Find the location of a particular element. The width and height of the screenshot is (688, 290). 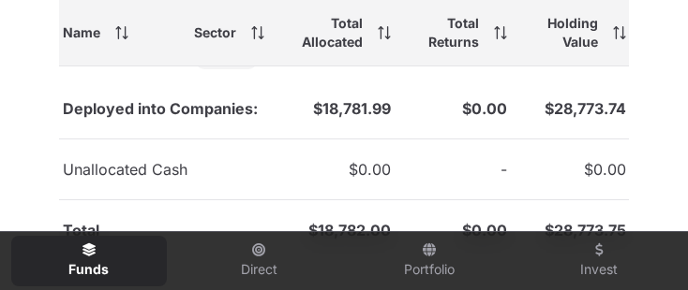

td: $28,773.75 is located at coordinates (585, 230).